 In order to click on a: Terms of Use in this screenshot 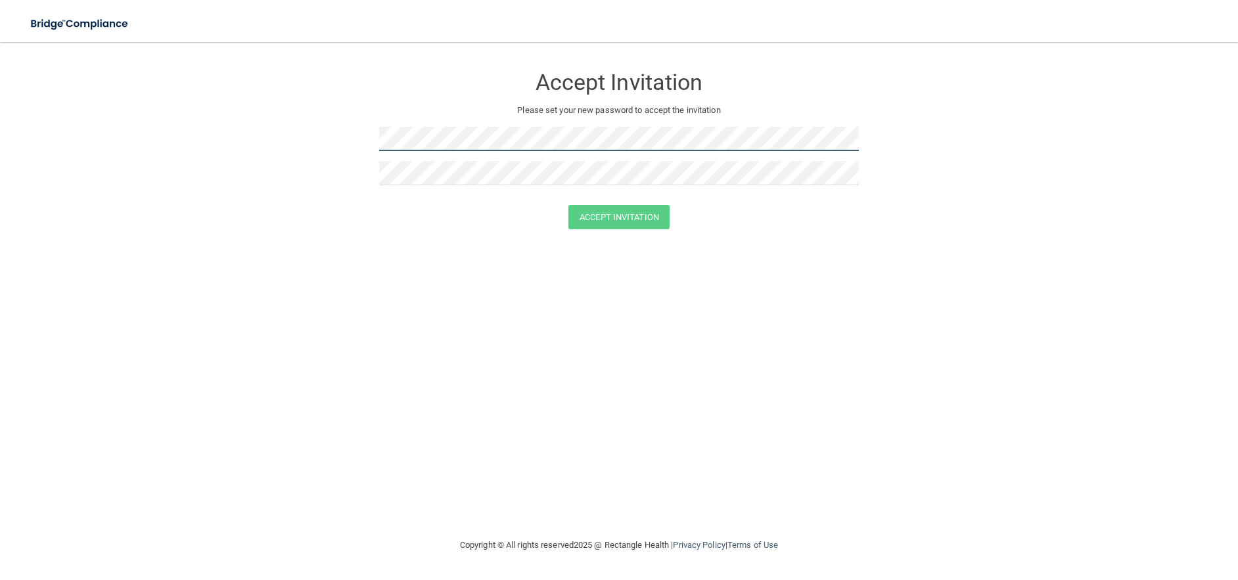, I will do `click(752, 545)`.